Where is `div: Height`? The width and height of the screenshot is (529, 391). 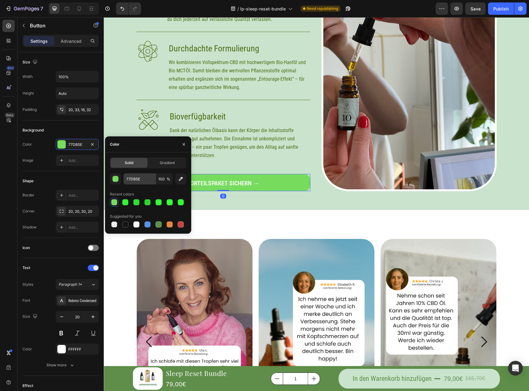 div: Height is located at coordinates (28, 93).